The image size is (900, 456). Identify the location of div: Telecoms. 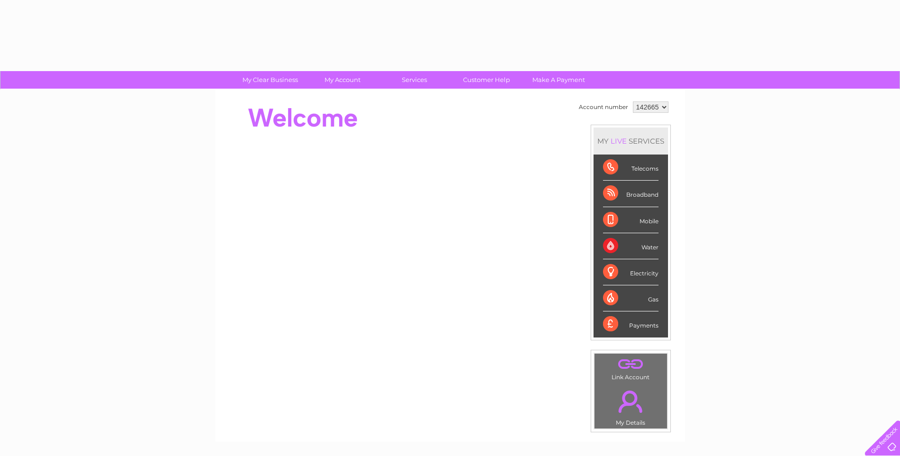
(631, 167).